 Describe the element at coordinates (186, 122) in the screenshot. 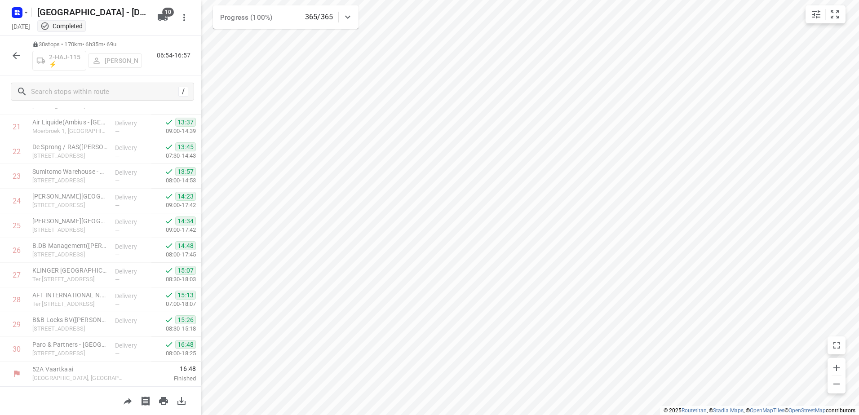

I see `span: 13:37` at that location.